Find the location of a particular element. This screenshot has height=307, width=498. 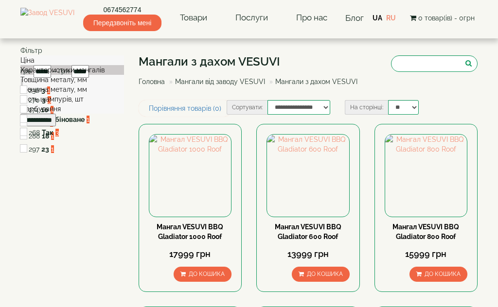

div: 15999 грн is located at coordinates (426, 254).